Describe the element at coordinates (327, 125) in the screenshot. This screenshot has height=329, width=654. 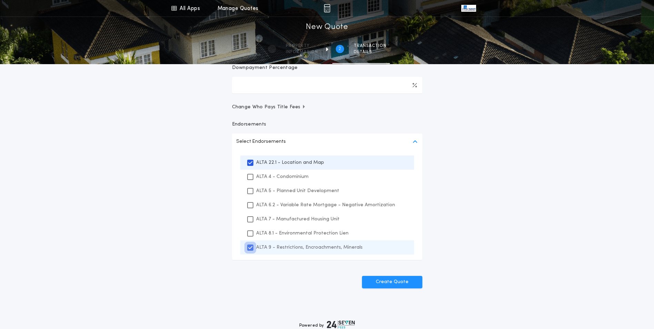
I see `p: Endorsements` at that location.